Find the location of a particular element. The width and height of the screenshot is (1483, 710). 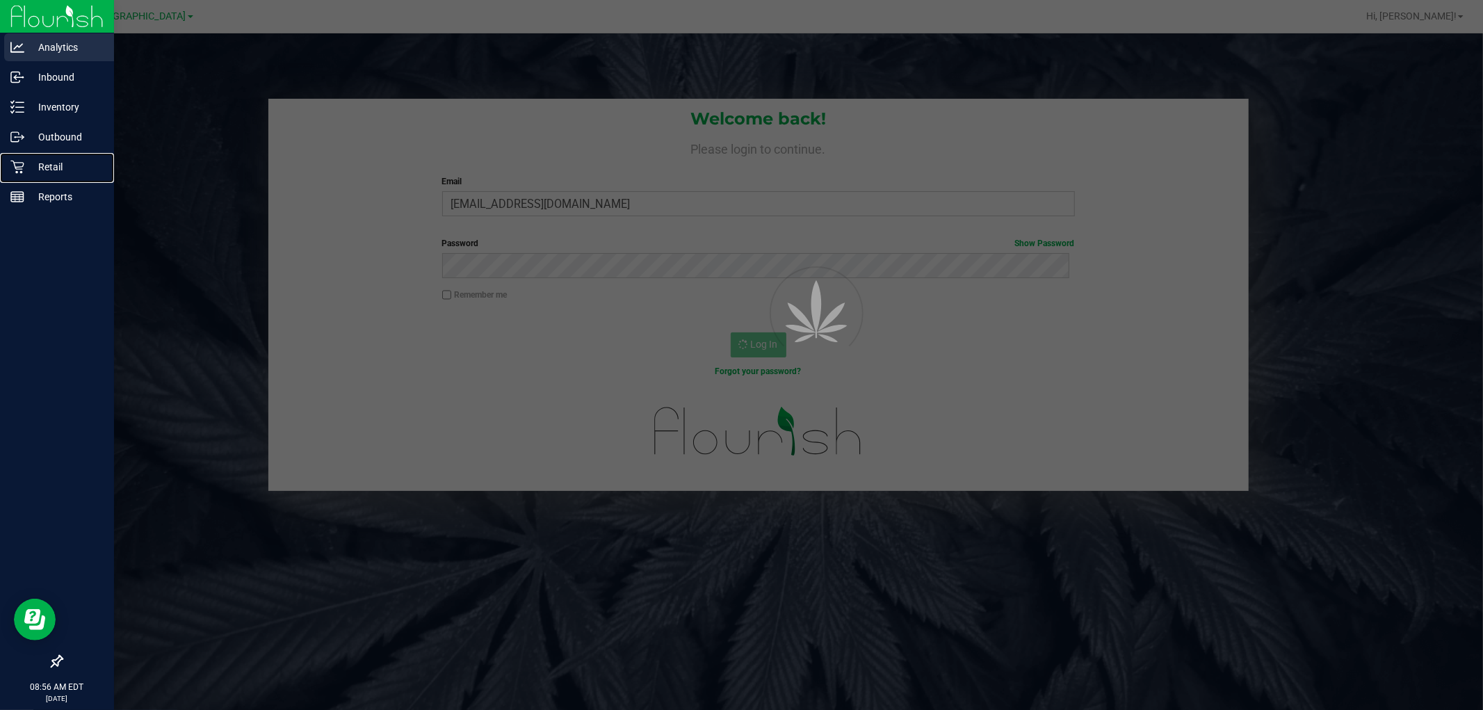

p: Analytics is located at coordinates (66, 47).